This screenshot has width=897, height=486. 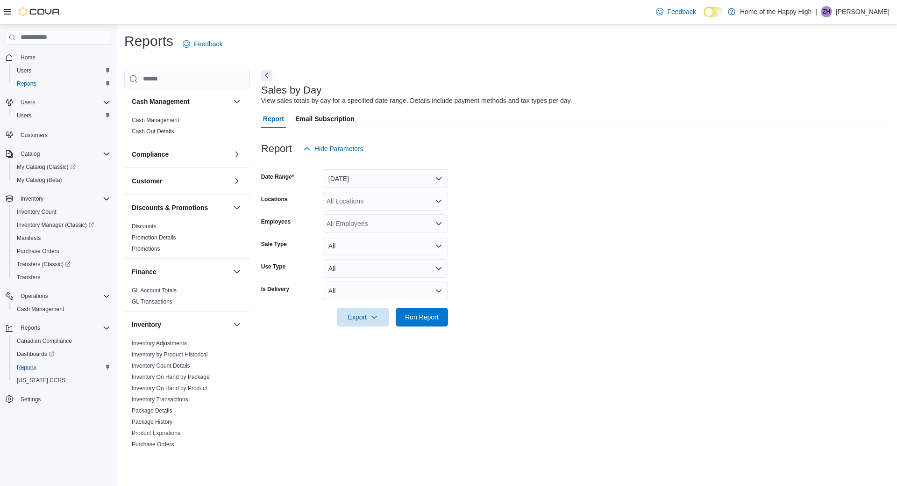 I want to click on a: Promotions, so click(x=146, y=249).